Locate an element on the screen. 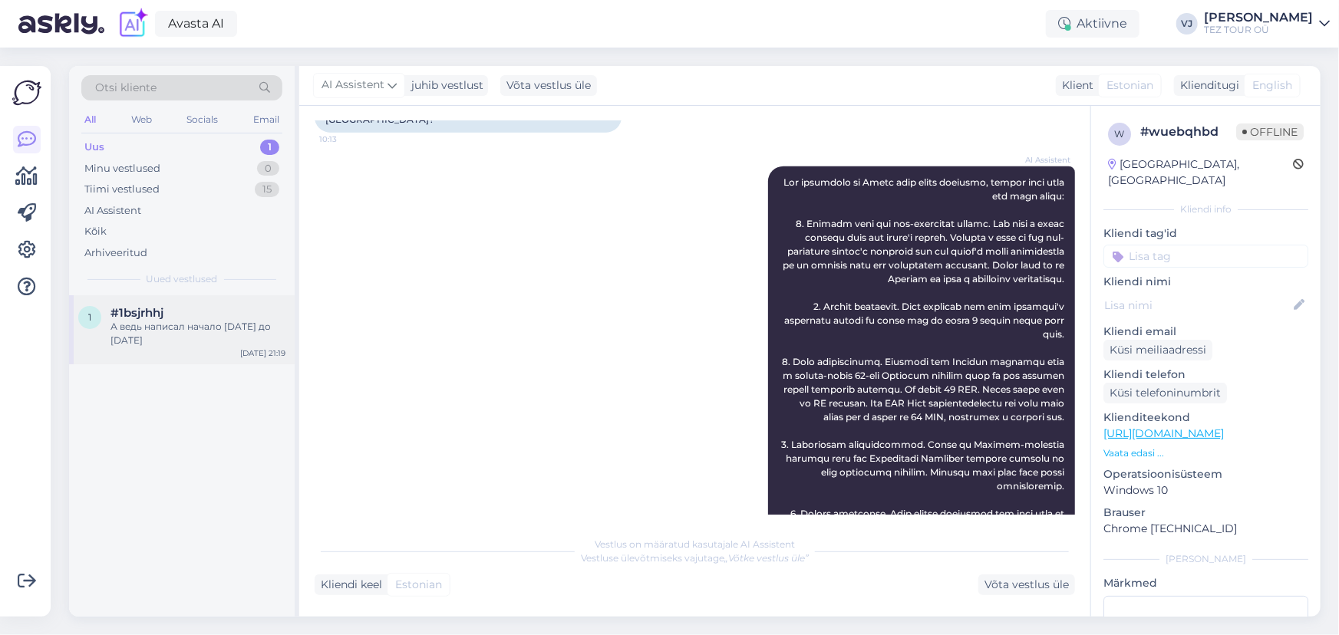 Image resolution: width=1339 pixels, height=635 pixels. div: Aktiivne is located at coordinates (1093, 24).